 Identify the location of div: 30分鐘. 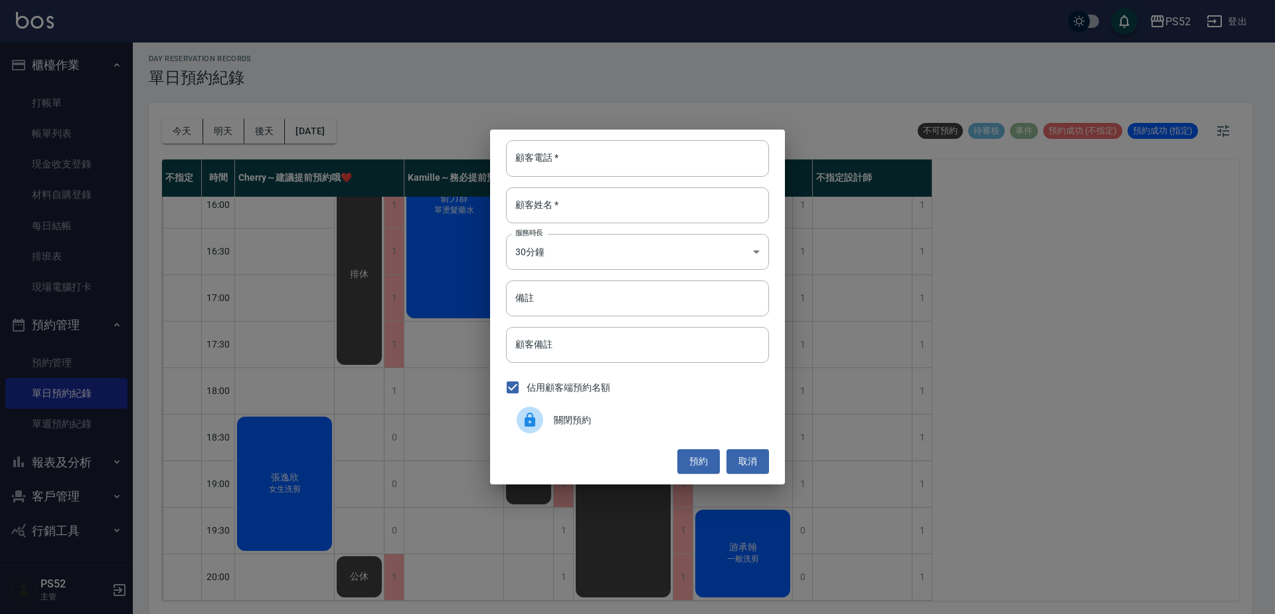
(638, 252).